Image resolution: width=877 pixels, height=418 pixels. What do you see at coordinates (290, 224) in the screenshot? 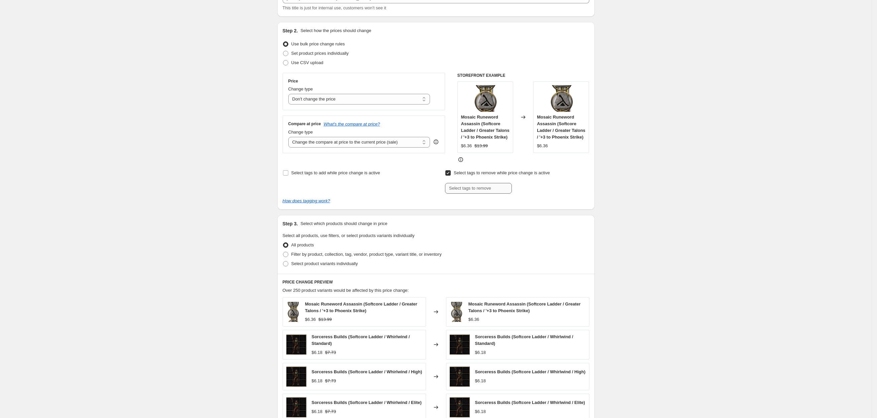
I see `h2: Step 3.` at bounding box center [290, 224].